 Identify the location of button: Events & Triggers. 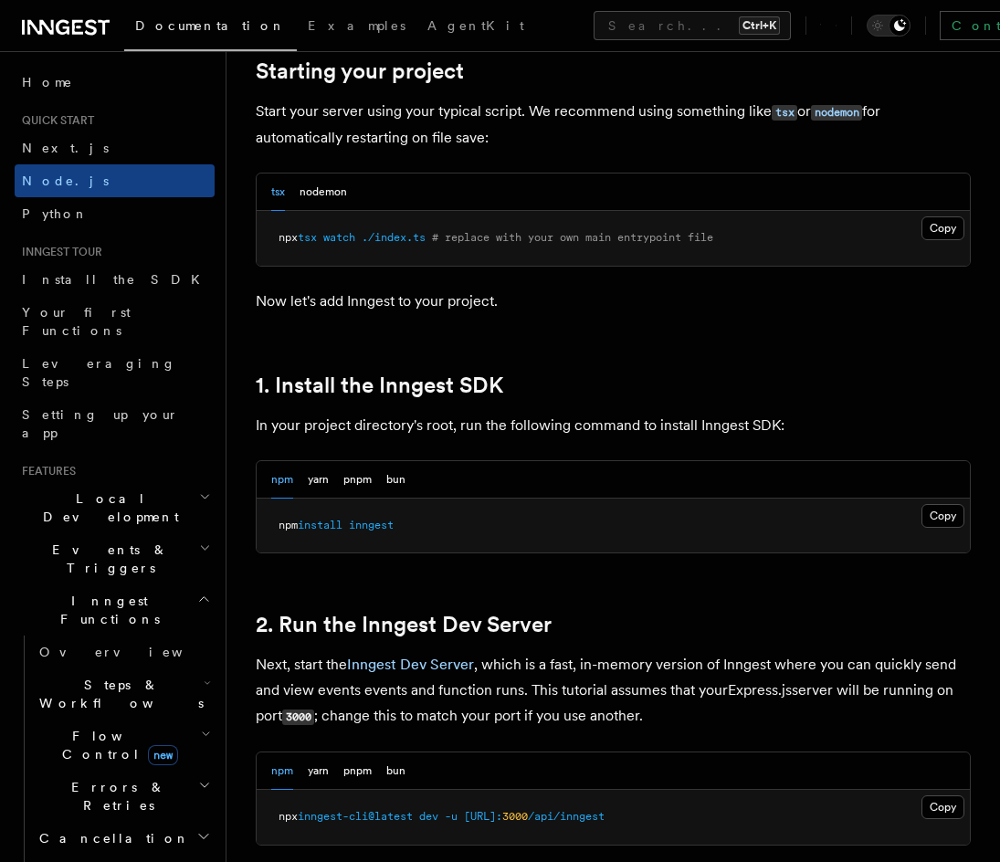
(114, 559).